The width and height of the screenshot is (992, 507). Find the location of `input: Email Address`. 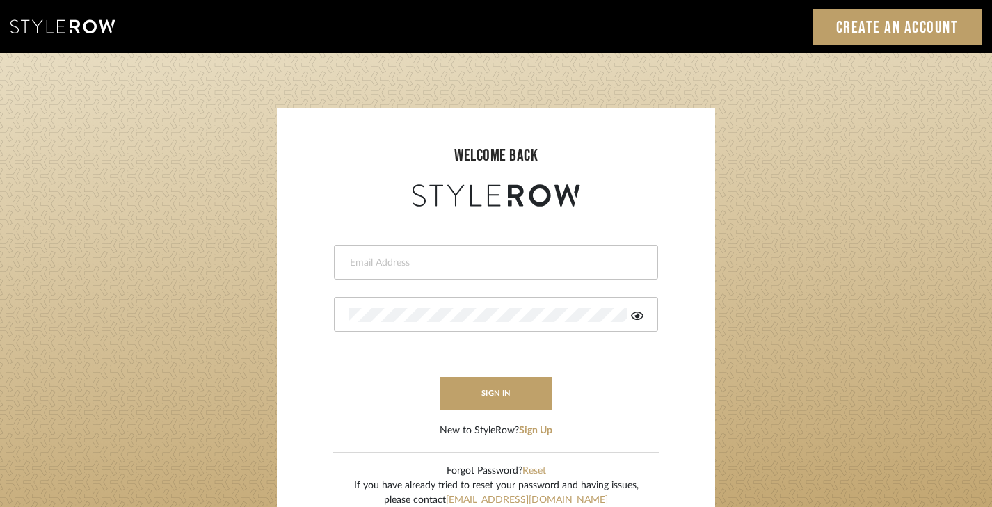

input: Email Address is located at coordinates (494, 263).